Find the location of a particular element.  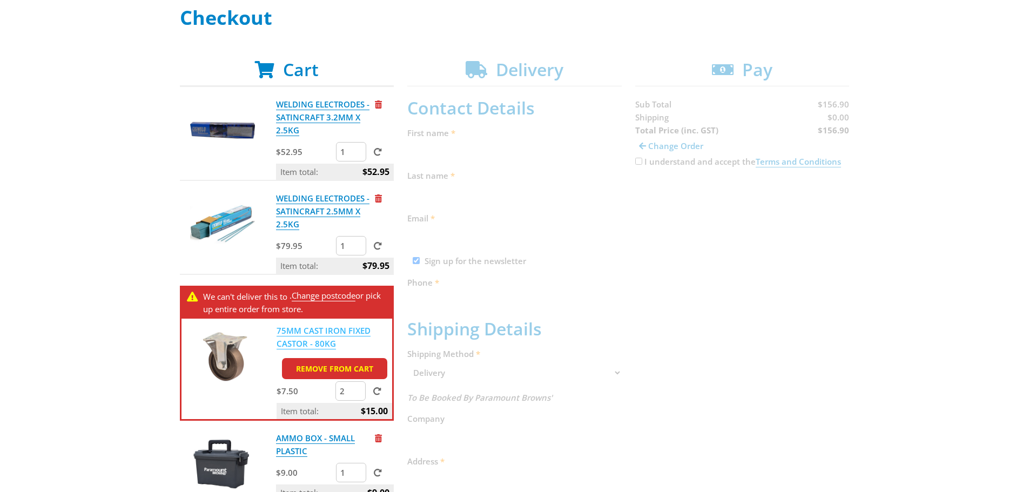

a: WELDING ELECTRODES - SATINCRAFT 3.2MM X 2.5KG is located at coordinates (322, 117).